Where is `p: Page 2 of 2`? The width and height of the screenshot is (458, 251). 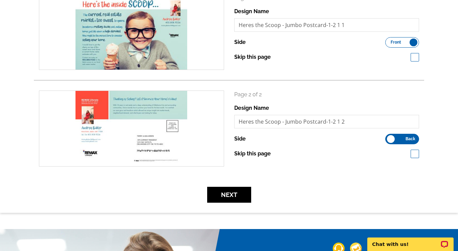 p: Page 2 of 2 is located at coordinates (326, 95).